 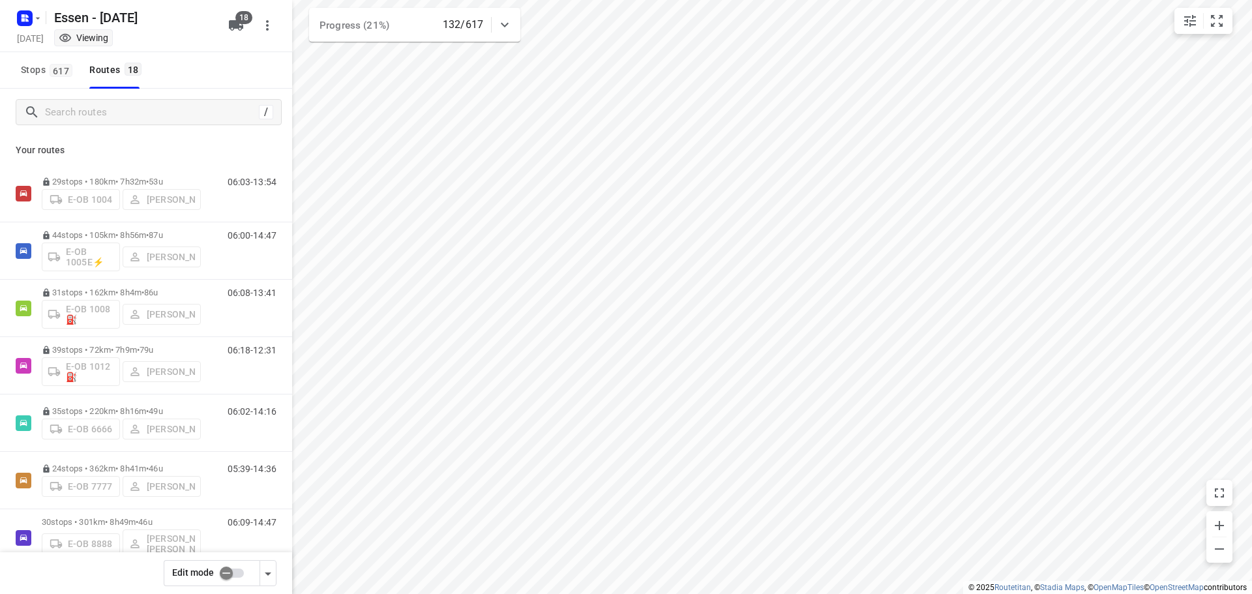 What do you see at coordinates (146, 150) in the screenshot?
I see `p: Your routes` at bounding box center [146, 150].